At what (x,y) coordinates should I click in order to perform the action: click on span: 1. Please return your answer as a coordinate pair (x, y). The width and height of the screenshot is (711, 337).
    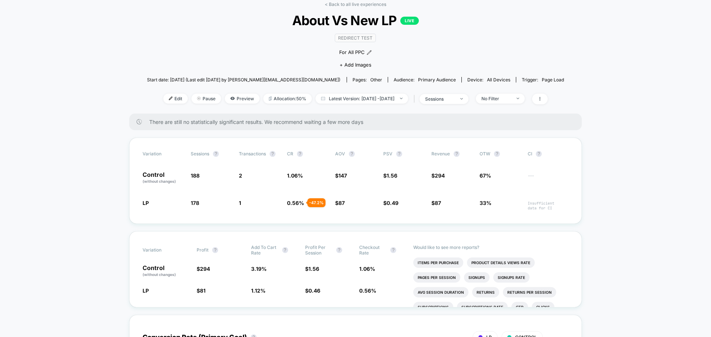
    Looking at the image, I should click on (240, 203).